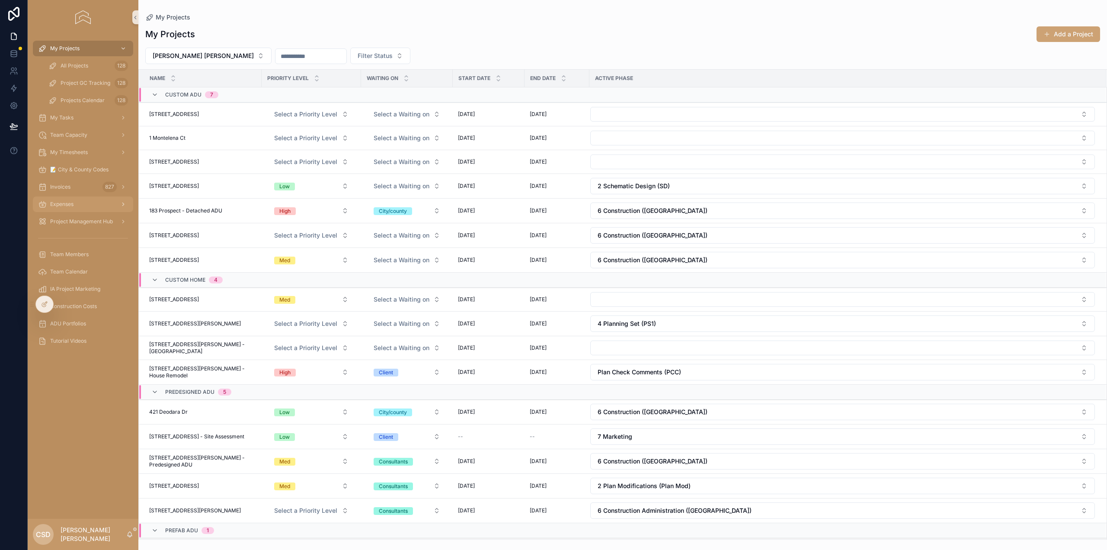 The height and width of the screenshot is (550, 1107). I want to click on div: 827, so click(109, 187).